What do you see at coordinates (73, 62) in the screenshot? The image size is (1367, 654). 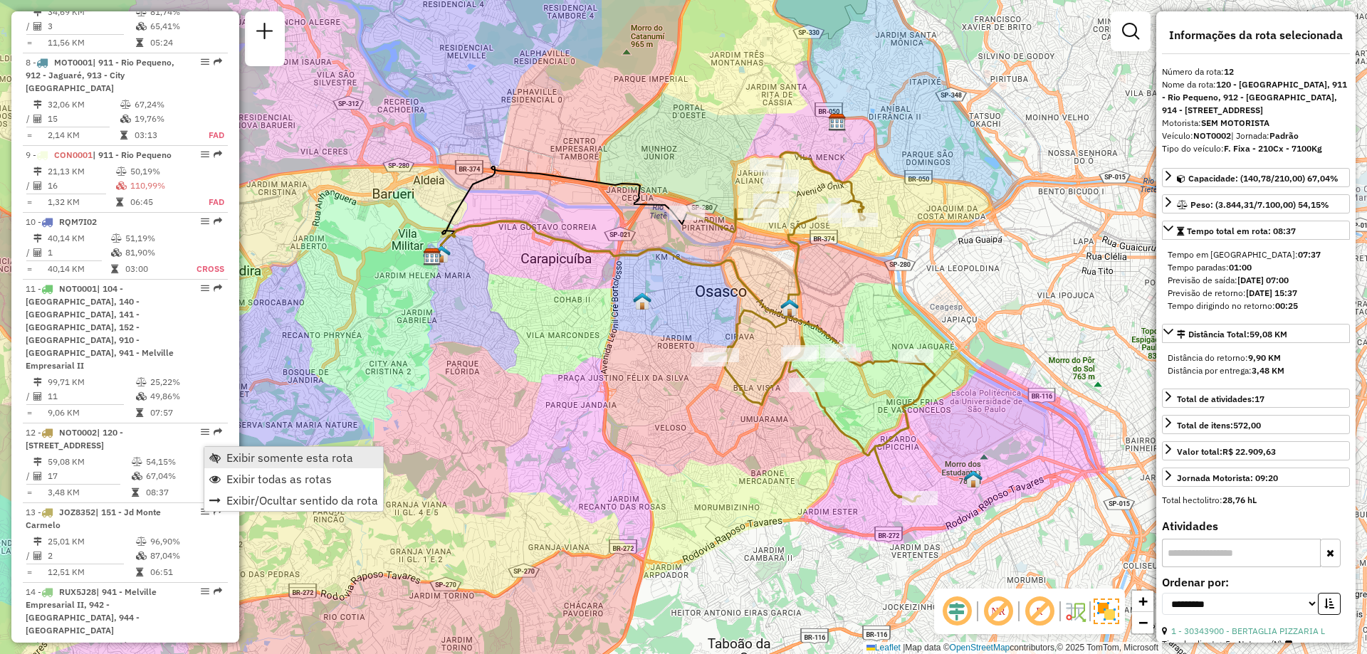 I see `span: MOT0001` at bounding box center [73, 62].